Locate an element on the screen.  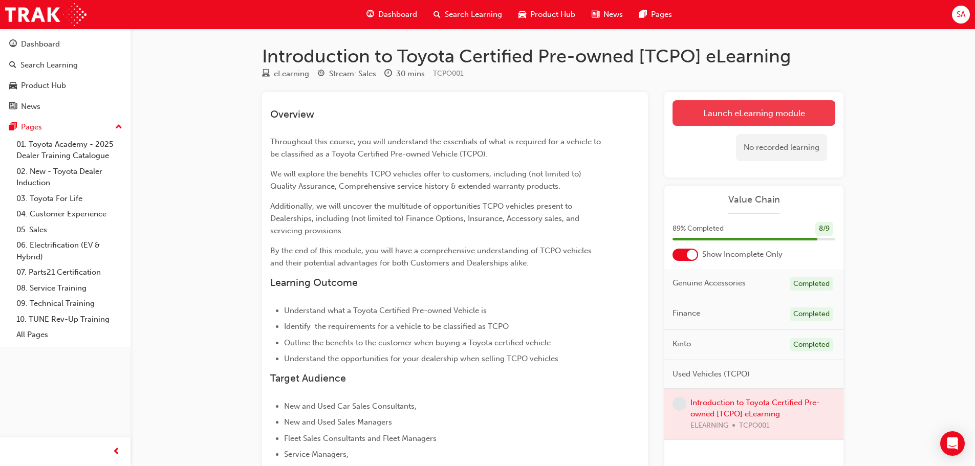
span: We will explore the benefits TCPO vehicles offer to customers, including (not limited to) Quality... is located at coordinates (427, 180).